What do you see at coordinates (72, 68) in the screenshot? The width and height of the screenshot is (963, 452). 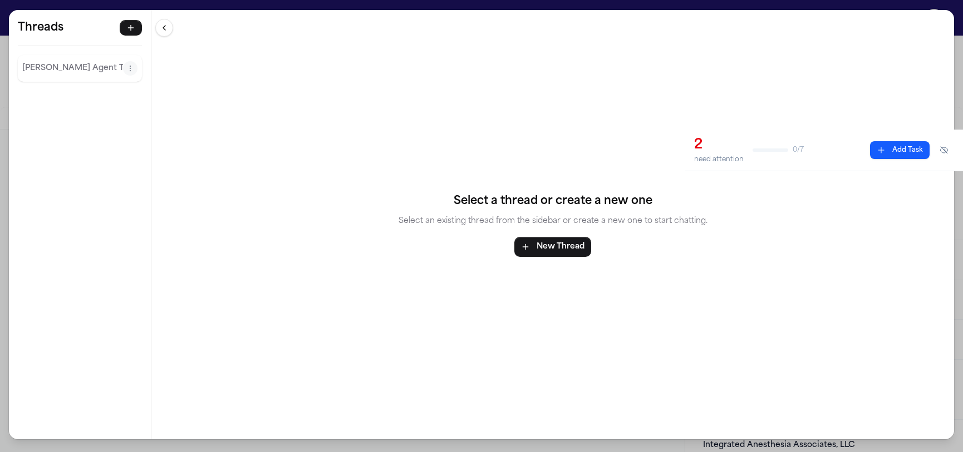 I see `button: Select thread: Finch Agent Thread` at bounding box center [72, 68].